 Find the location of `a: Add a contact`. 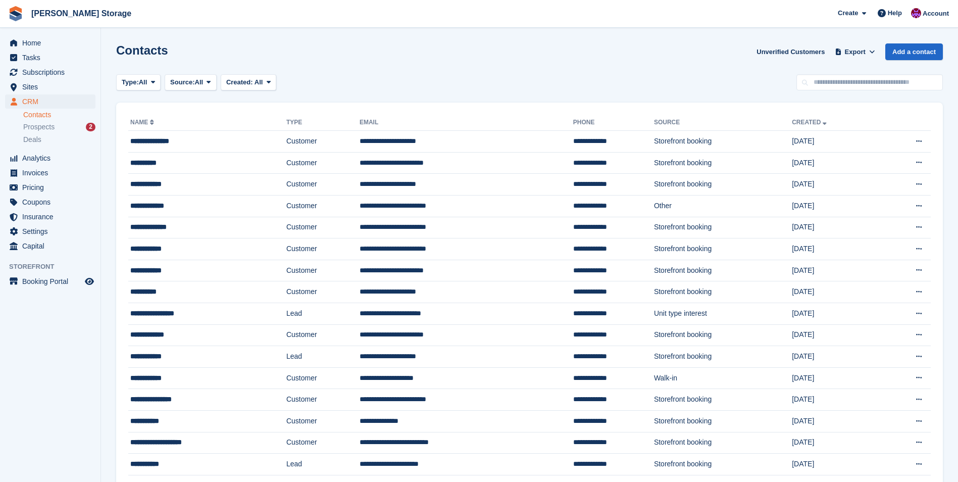

a: Add a contact is located at coordinates (914, 52).